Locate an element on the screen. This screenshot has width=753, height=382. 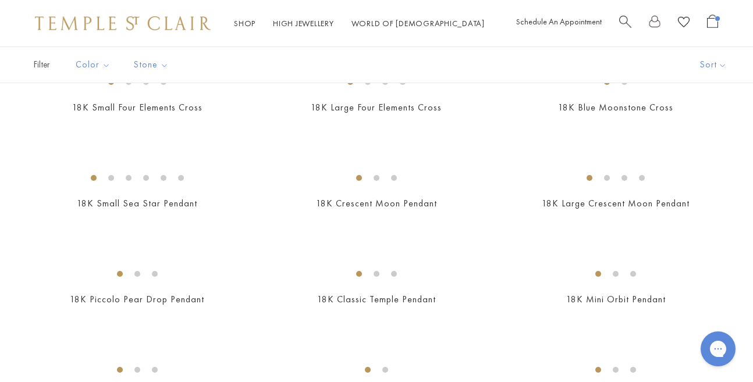
a: 18K Large Four Elements Cross is located at coordinates (376, 107).